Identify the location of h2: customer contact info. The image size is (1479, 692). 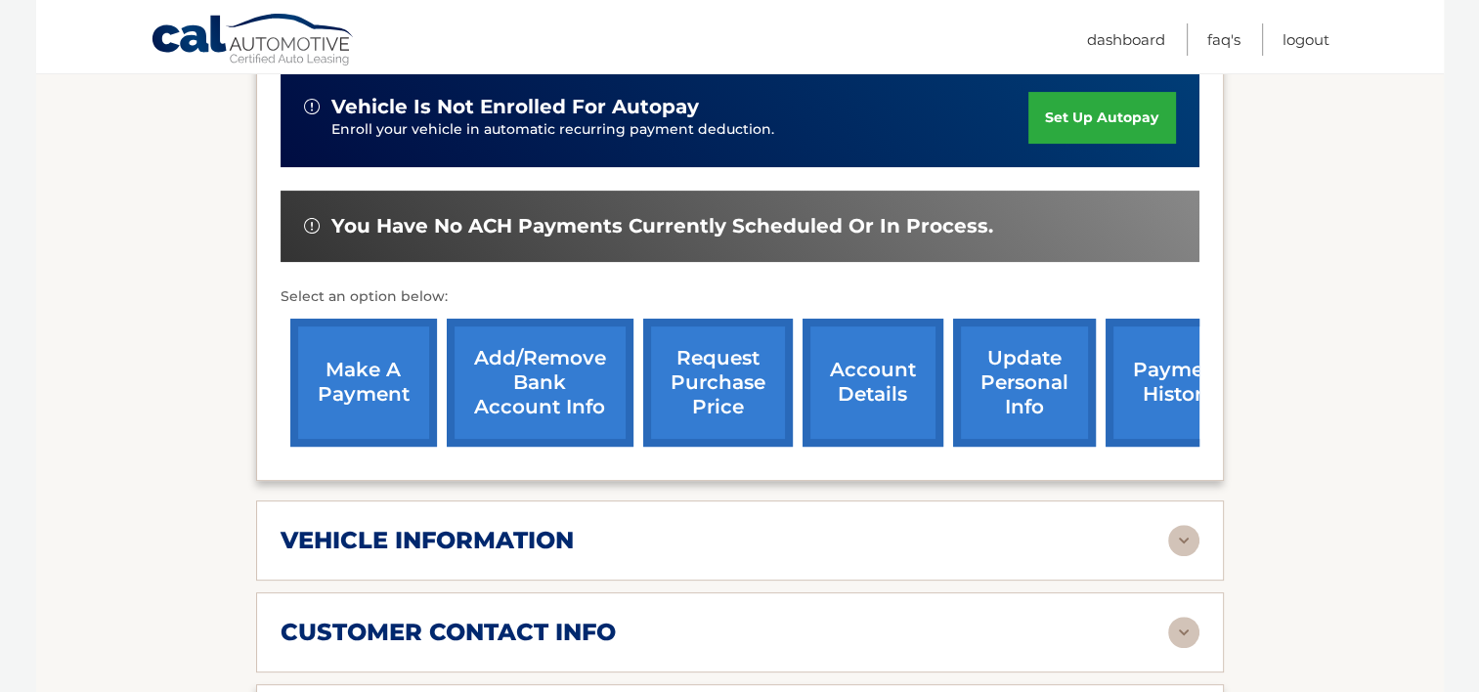
(448, 632).